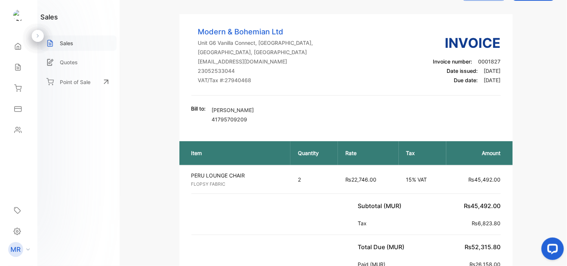 This screenshot has width=567, height=266. Describe the element at coordinates (19, 15) in the screenshot. I see `img: logo` at that location.